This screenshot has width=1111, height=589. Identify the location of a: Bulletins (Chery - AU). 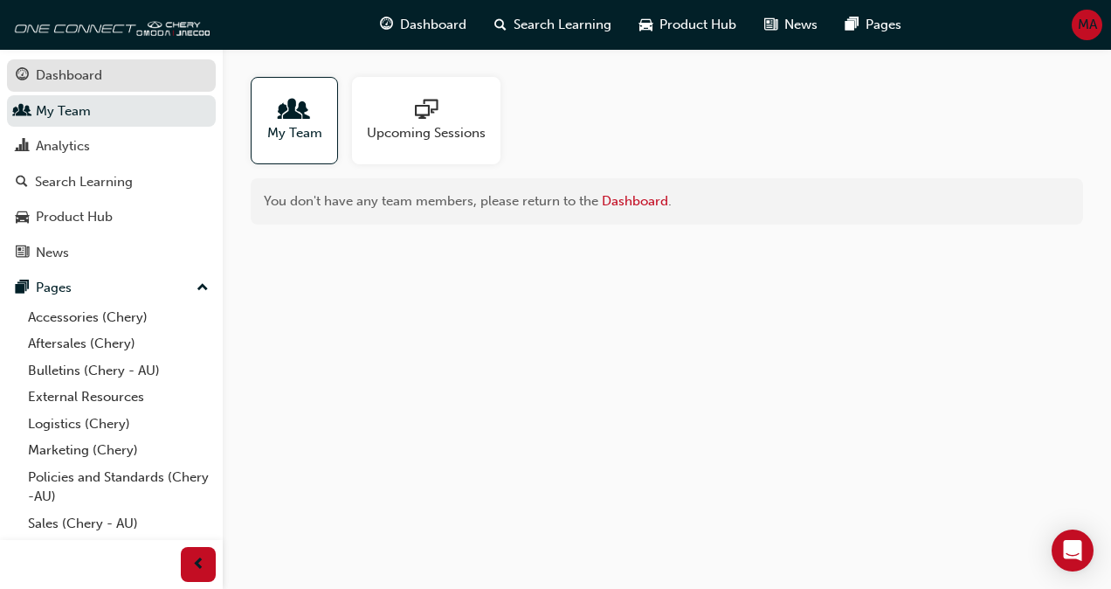
(118, 370).